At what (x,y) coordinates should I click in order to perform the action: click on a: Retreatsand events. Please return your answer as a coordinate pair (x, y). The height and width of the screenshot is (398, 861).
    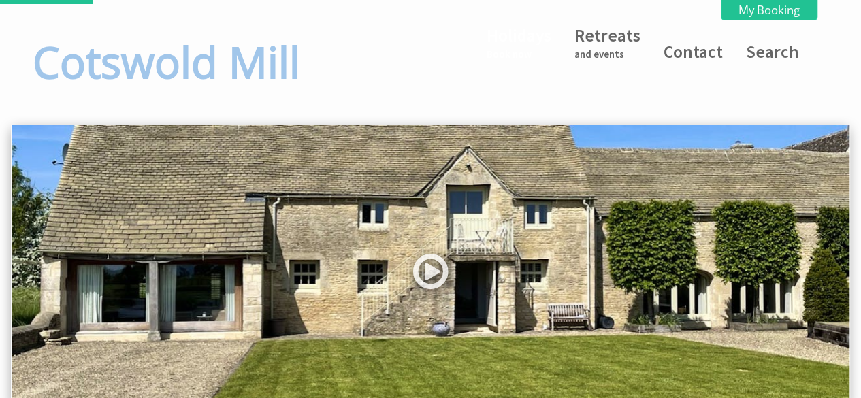
    Looking at the image, I should click on (607, 42).